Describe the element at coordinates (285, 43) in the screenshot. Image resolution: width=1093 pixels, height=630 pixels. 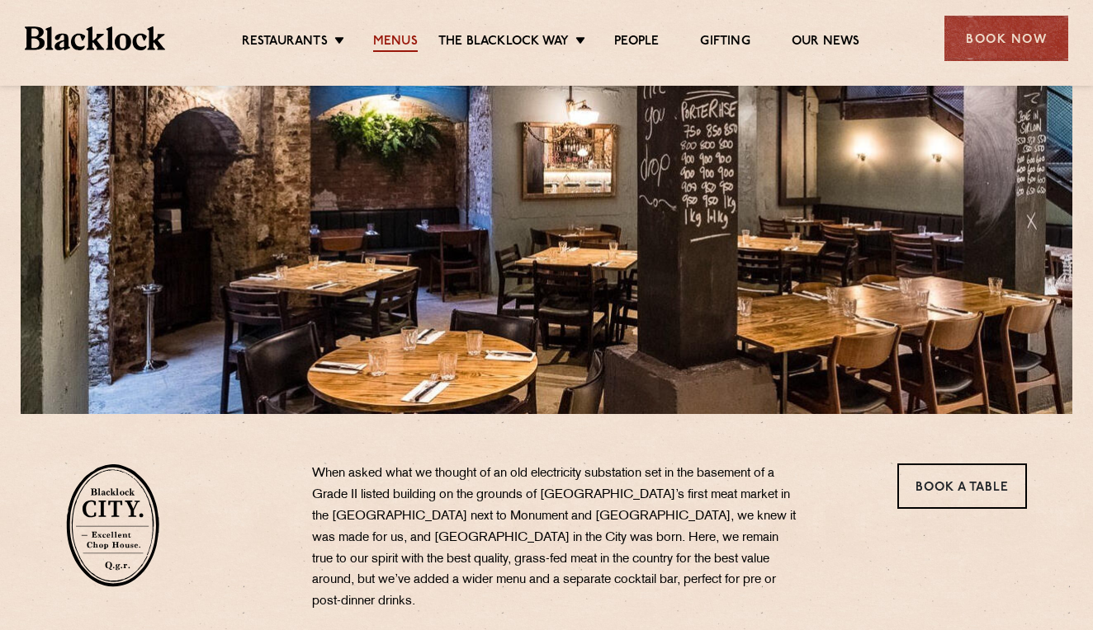
I see `a: Restaurants` at that location.